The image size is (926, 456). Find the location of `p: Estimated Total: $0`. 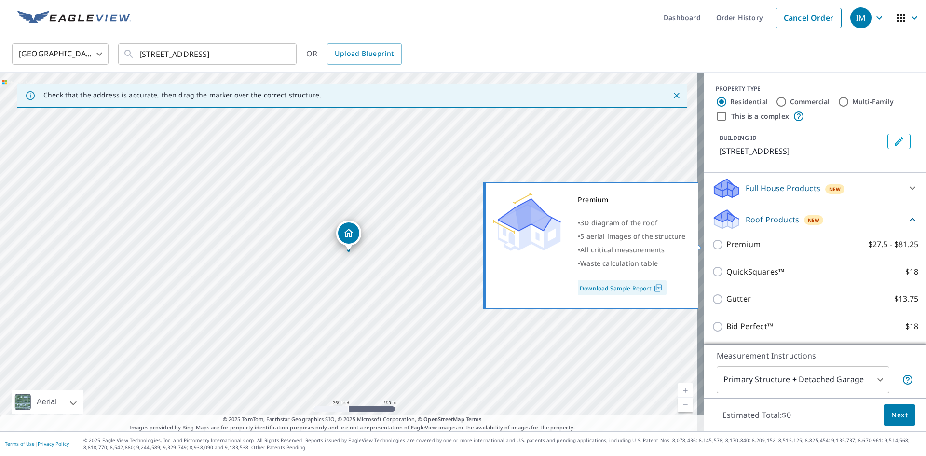

p: Estimated Total: $0 is located at coordinates (756, 415).